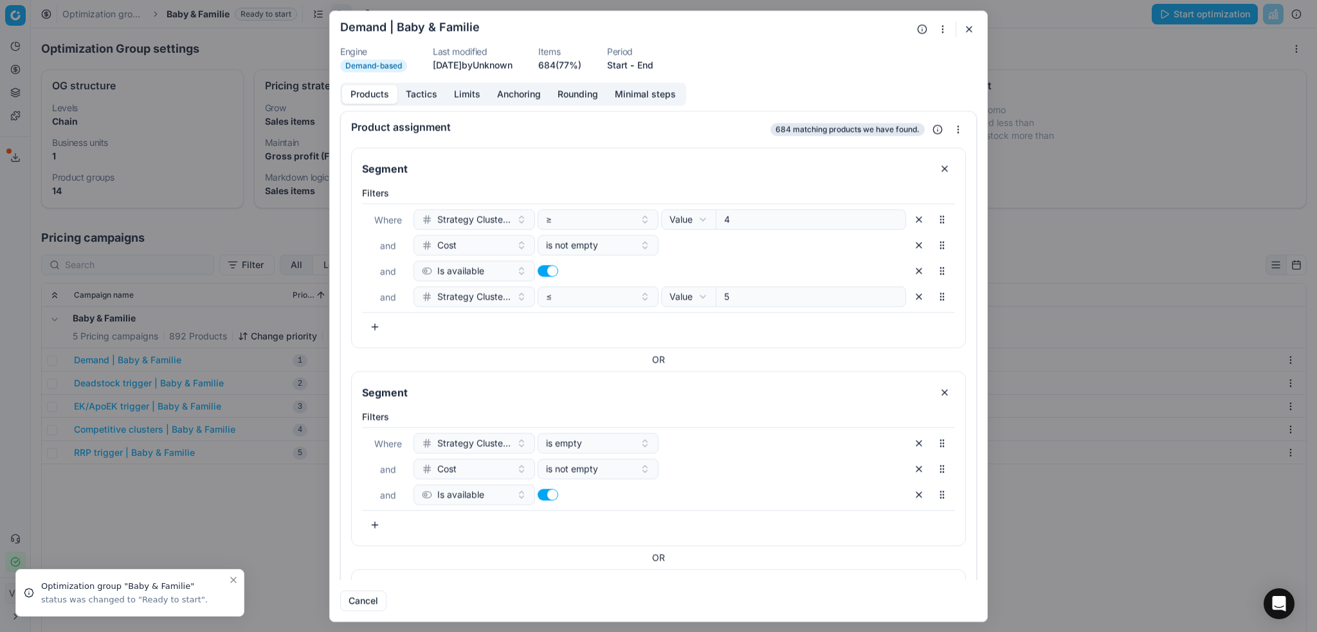 The image size is (1317, 632). What do you see at coordinates (373, 66) in the screenshot?
I see `span: Demand-based` at bounding box center [373, 66].